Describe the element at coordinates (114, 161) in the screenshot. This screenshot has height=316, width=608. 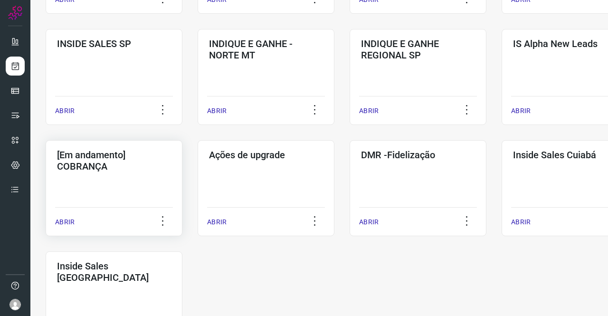
I see `h3: [Em andamento] COBRANÇA` at that location.